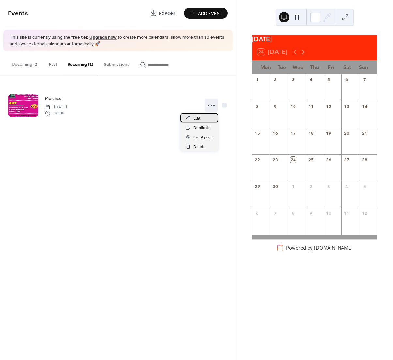 The width and height of the screenshot is (393, 360). I want to click on div: Sat, so click(347, 67).